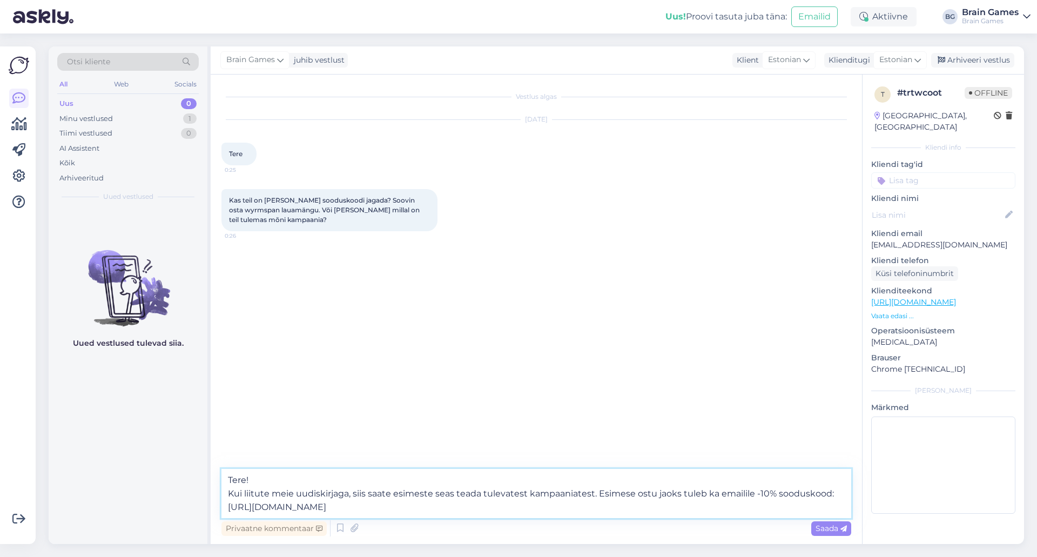 The width and height of the screenshot is (1037, 557). What do you see at coordinates (317, 60) in the screenshot?
I see `div: juhib vestlust` at bounding box center [317, 60].